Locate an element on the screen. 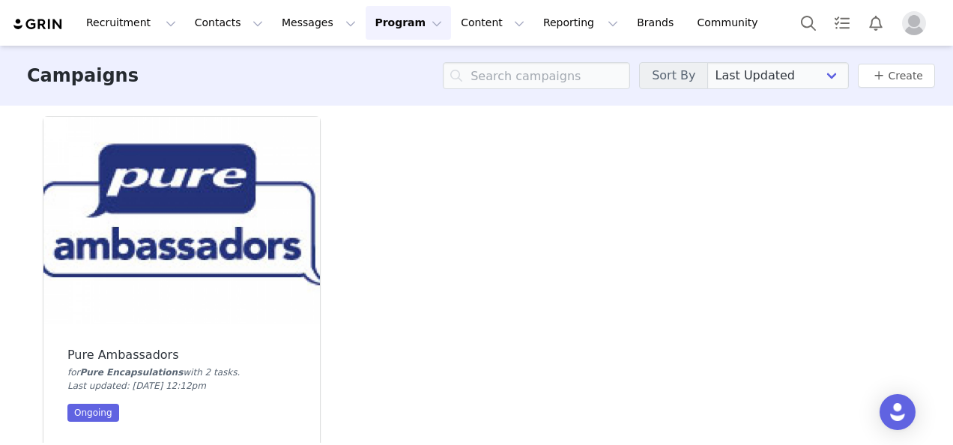  button: Profile is located at coordinates (917, 23).